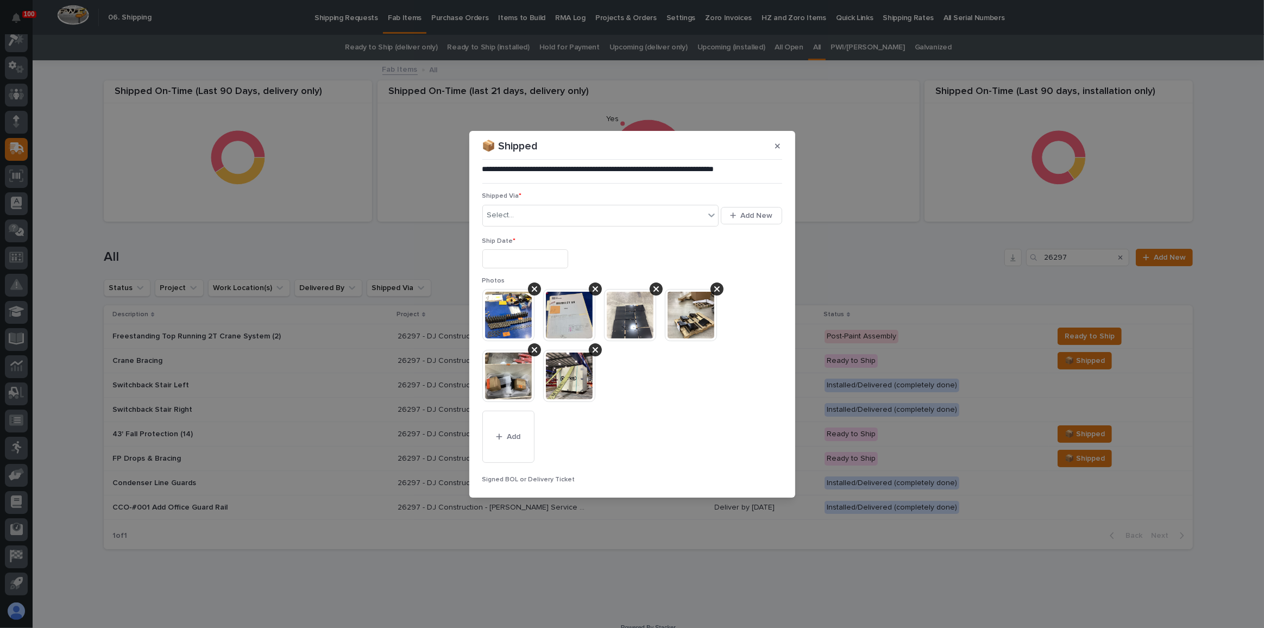 This screenshot has height=628, width=1264. Describe the element at coordinates (510, 146) in the screenshot. I see `p: 📦 Shipped` at that location.